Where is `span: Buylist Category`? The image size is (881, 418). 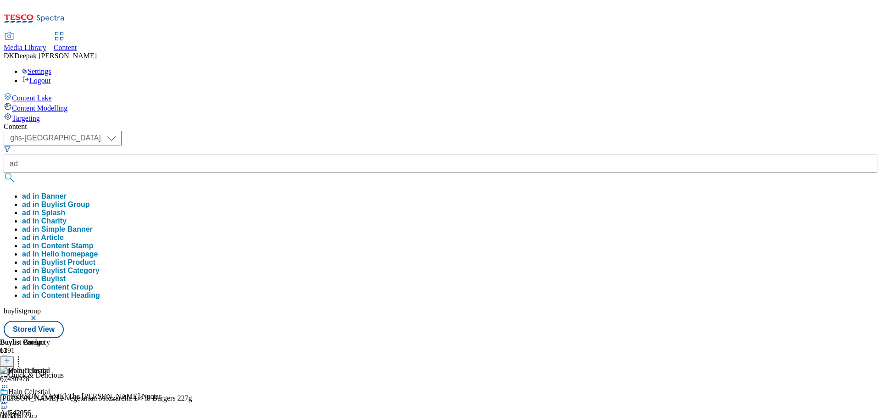
span: Buylist Category is located at coordinates (70, 270).